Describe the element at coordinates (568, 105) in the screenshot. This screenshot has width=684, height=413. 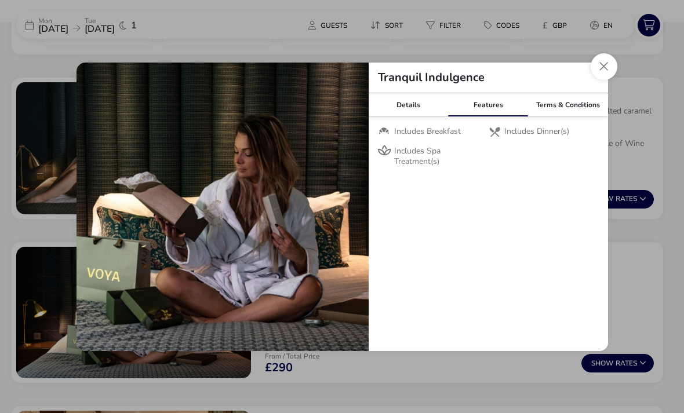
I see `div: Terms & Conditions` at that location.